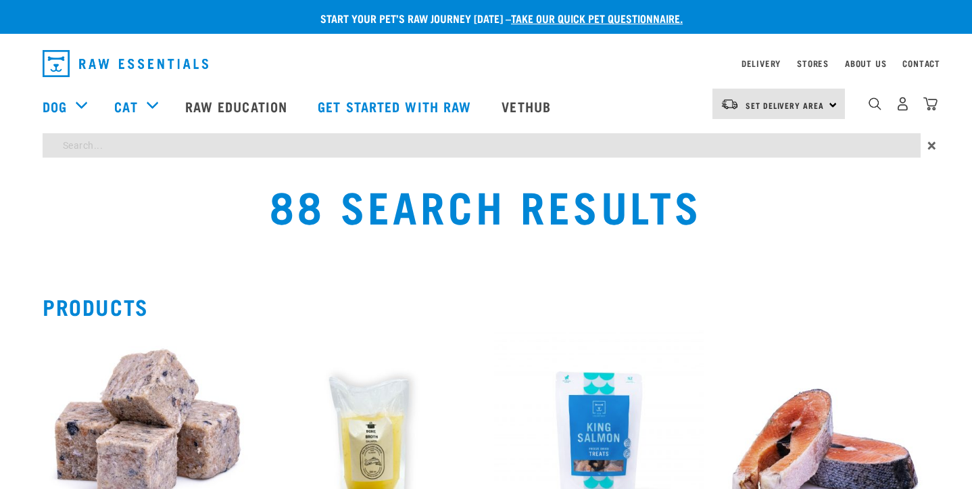 This screenshot has width=972, height=489. I want to click on a: Dog, so click(55, 106).